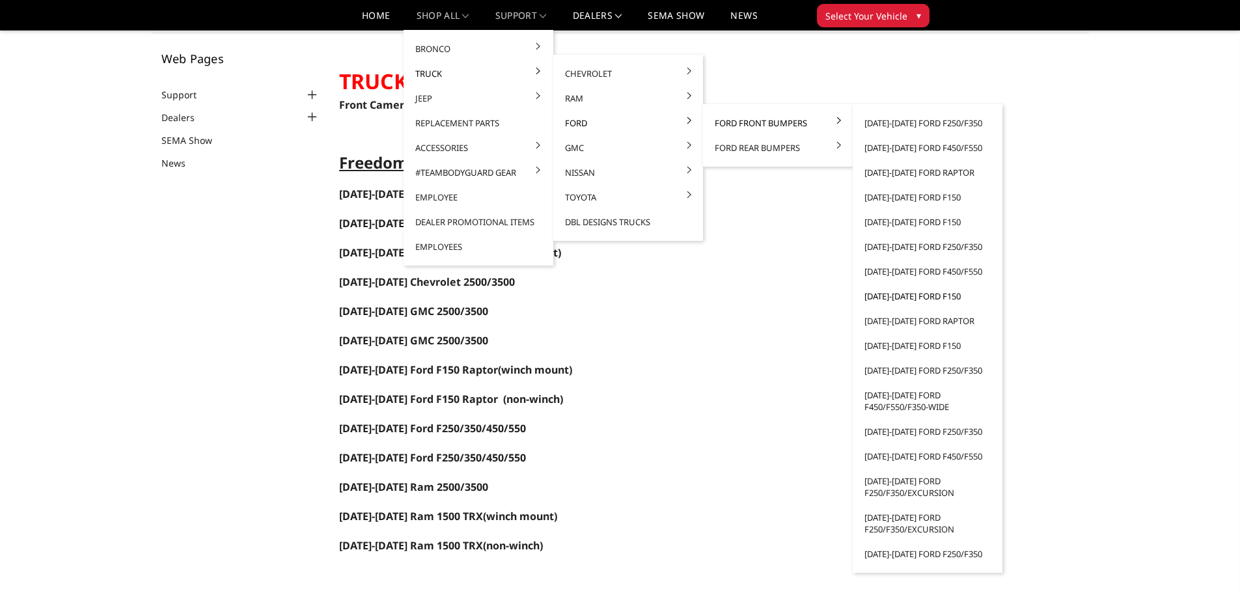 Image resolution: width=1240 pixels, height=593 pixels. What do you see at coordinates (628, 173) in the screenshot?
I see `a: Nissan` at bounding box center [628, 173].